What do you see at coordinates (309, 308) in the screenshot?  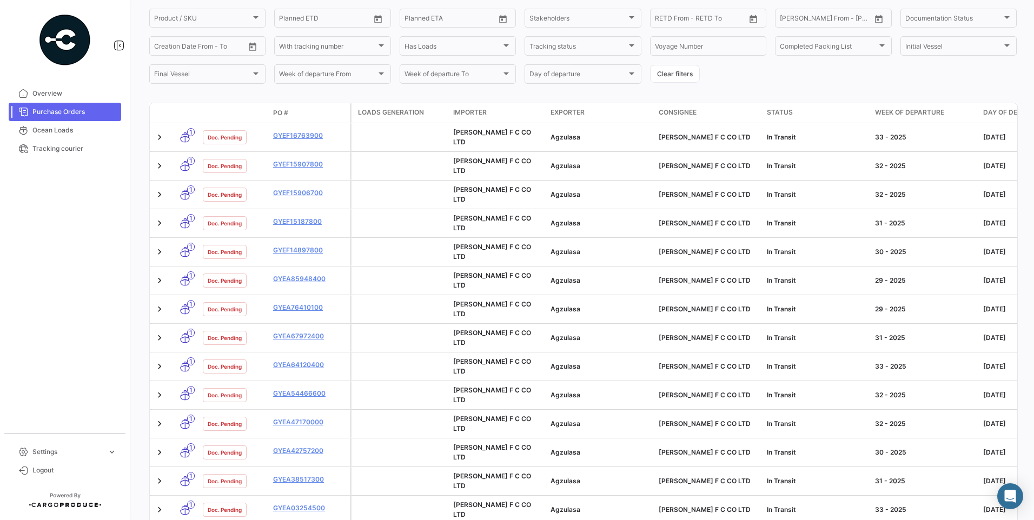 I see `a: GYEA76410100` at bounding box center [309, 308].